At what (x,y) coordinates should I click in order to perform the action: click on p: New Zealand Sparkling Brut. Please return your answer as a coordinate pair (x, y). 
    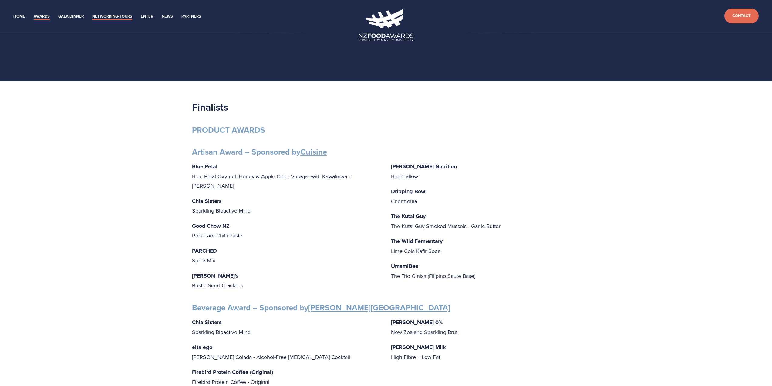
    Looking at the image, I should click on (486, 327).